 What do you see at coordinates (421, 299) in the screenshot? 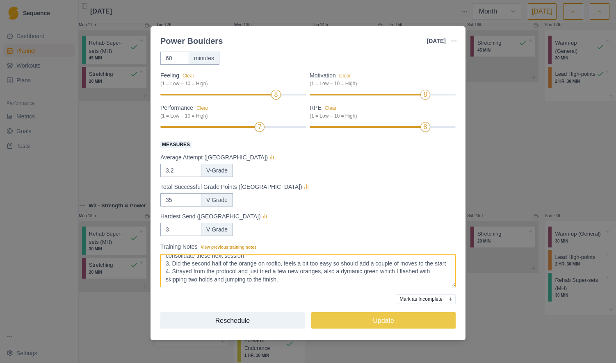
I see `button: Mark as Incomplete` at bounding box center [421, 299].